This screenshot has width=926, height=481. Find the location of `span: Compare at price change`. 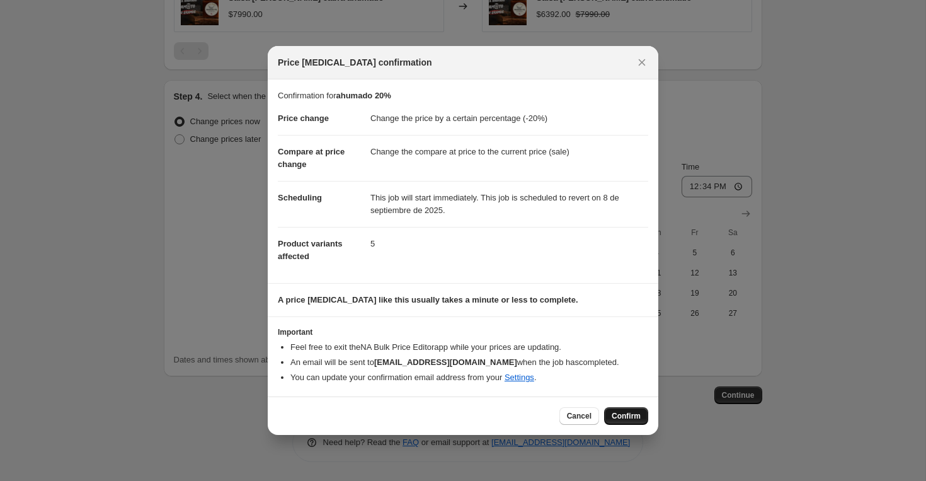

span: Compare at price change is located at coordinates (311, 158).